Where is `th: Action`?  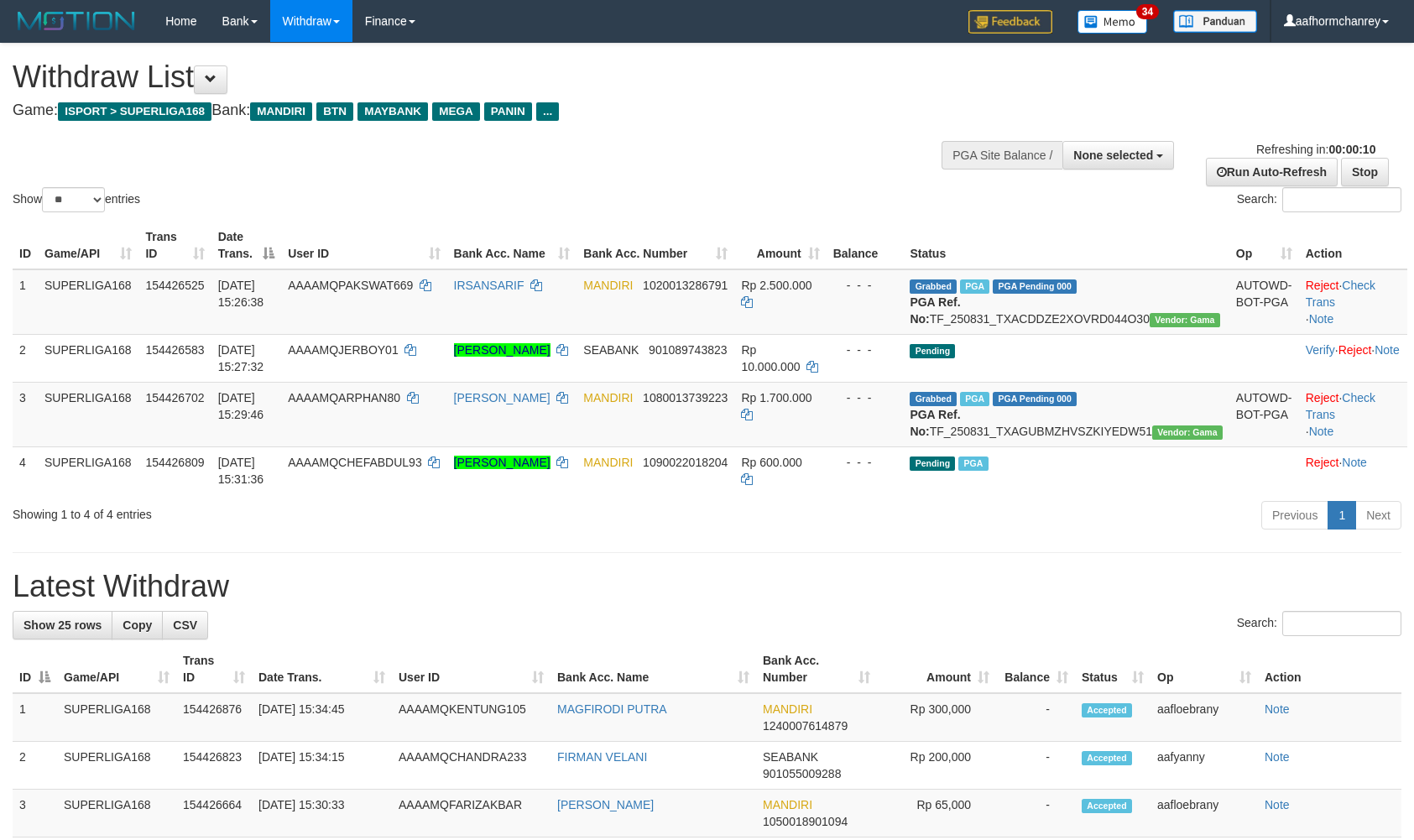 th: Action is located at coordinates (1329, 669).